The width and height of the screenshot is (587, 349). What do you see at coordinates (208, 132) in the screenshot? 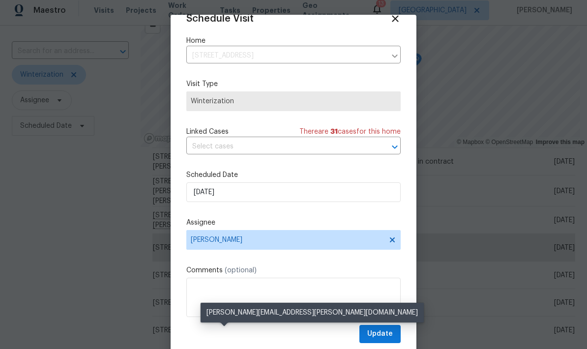
I see `span: Linked Cases` at bounding box center [208, 132].